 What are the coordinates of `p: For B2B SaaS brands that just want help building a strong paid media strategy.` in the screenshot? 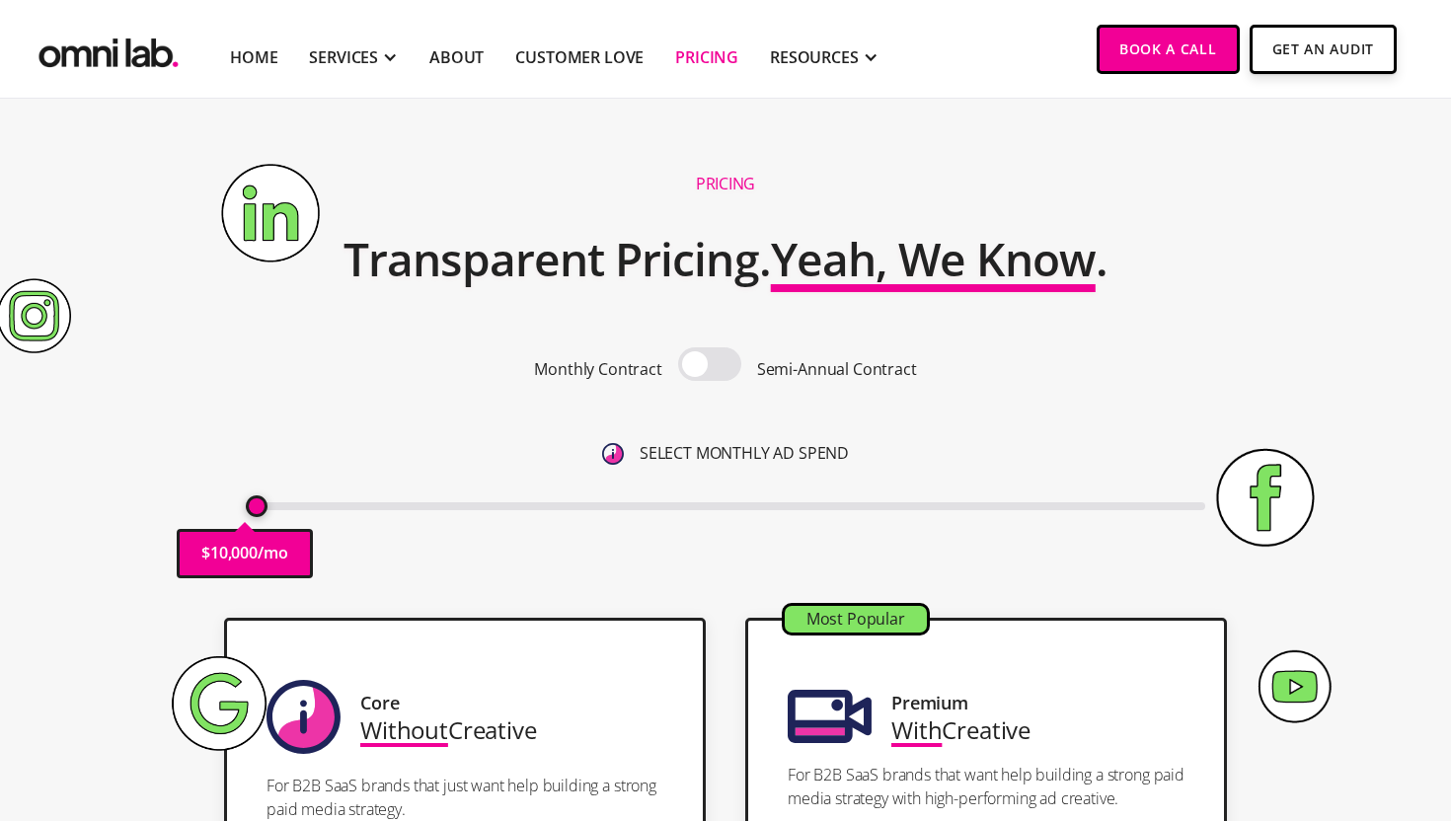 It's located at (465, 798).